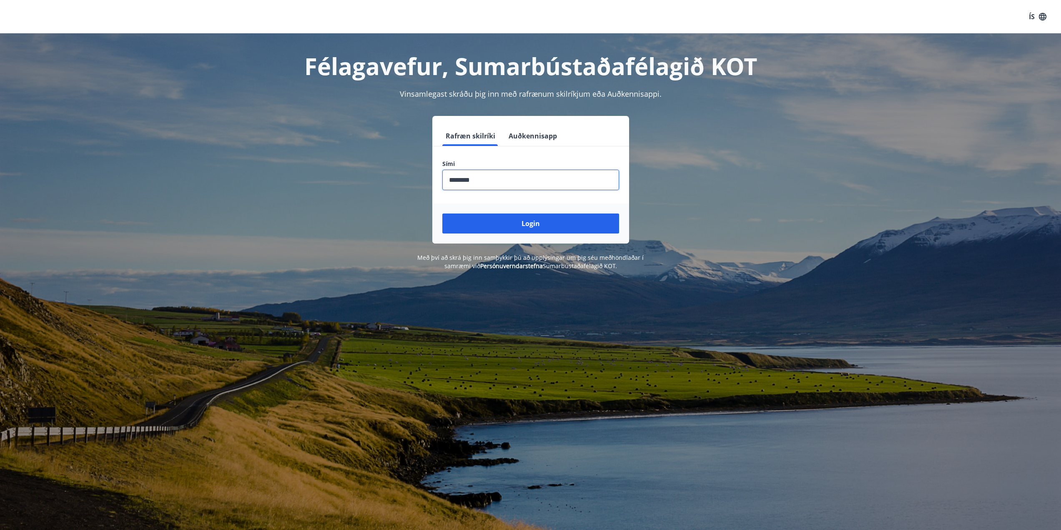  Describe the element at coordinates (531, 66) in the screenshot. I see `h1: Félagavefur, Sumarbústaðafélagið KOT` at that location.